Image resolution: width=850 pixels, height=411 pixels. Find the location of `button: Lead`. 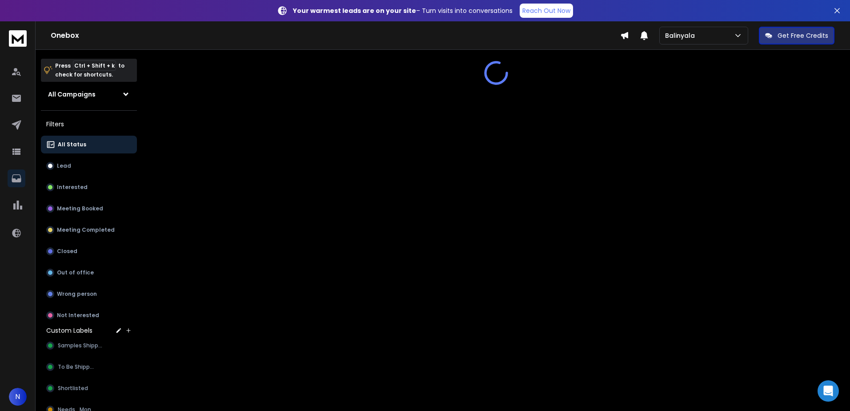

button: Lead is located at coordinates (89, 166).